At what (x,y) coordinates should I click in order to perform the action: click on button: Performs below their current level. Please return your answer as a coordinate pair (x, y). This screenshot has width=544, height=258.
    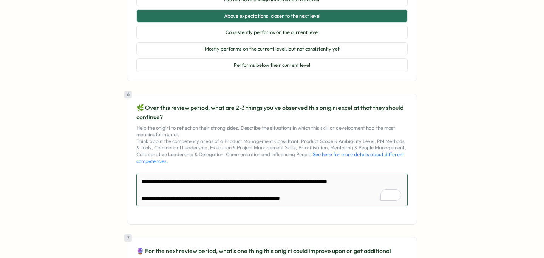
    Looking at the image, I should click on (272, 65).